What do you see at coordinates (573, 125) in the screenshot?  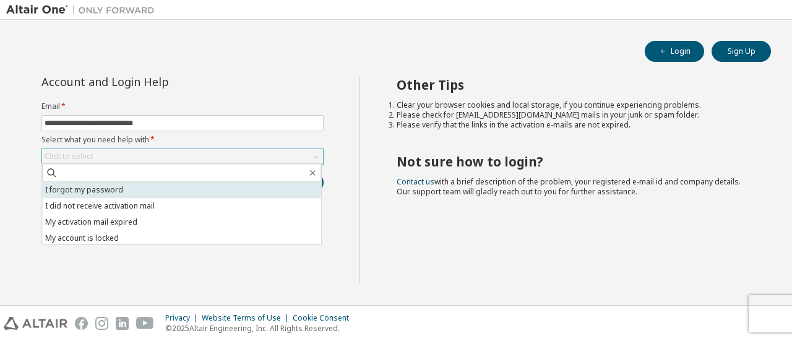 I see `li: Please verify that the links in the activation e-mails are not expired.` at bounding box center [573, 125].